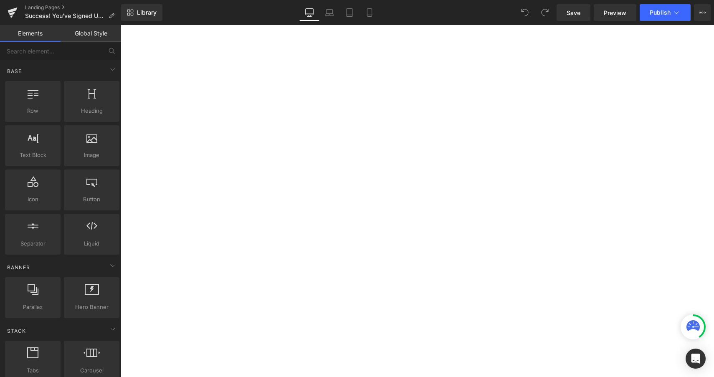  I want to click on span: Banner, so click(18, 267).